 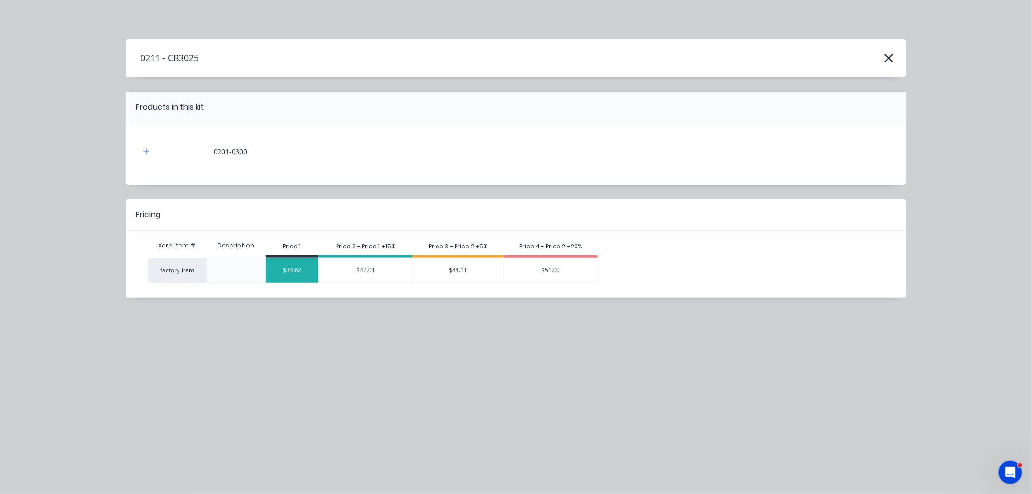 What do you see at coordinates (459, 270) in the screenshot?
I see `div: $44.11` at bounding box center [459, 270].